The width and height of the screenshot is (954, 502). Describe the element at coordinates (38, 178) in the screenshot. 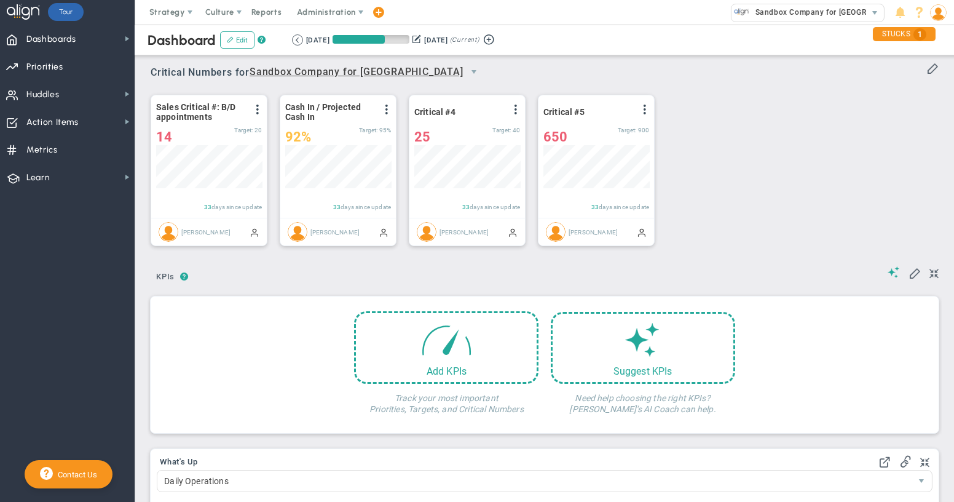

I see `span: Learn` at that location.